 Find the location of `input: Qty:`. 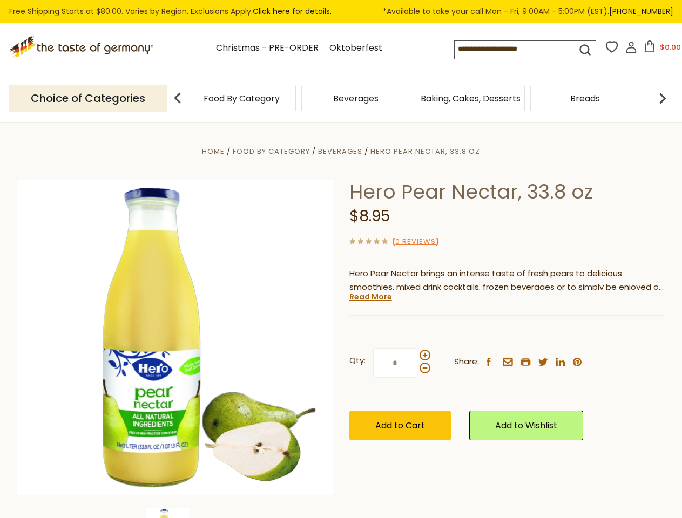

input: Qty: is located at coordinates (395, 363).